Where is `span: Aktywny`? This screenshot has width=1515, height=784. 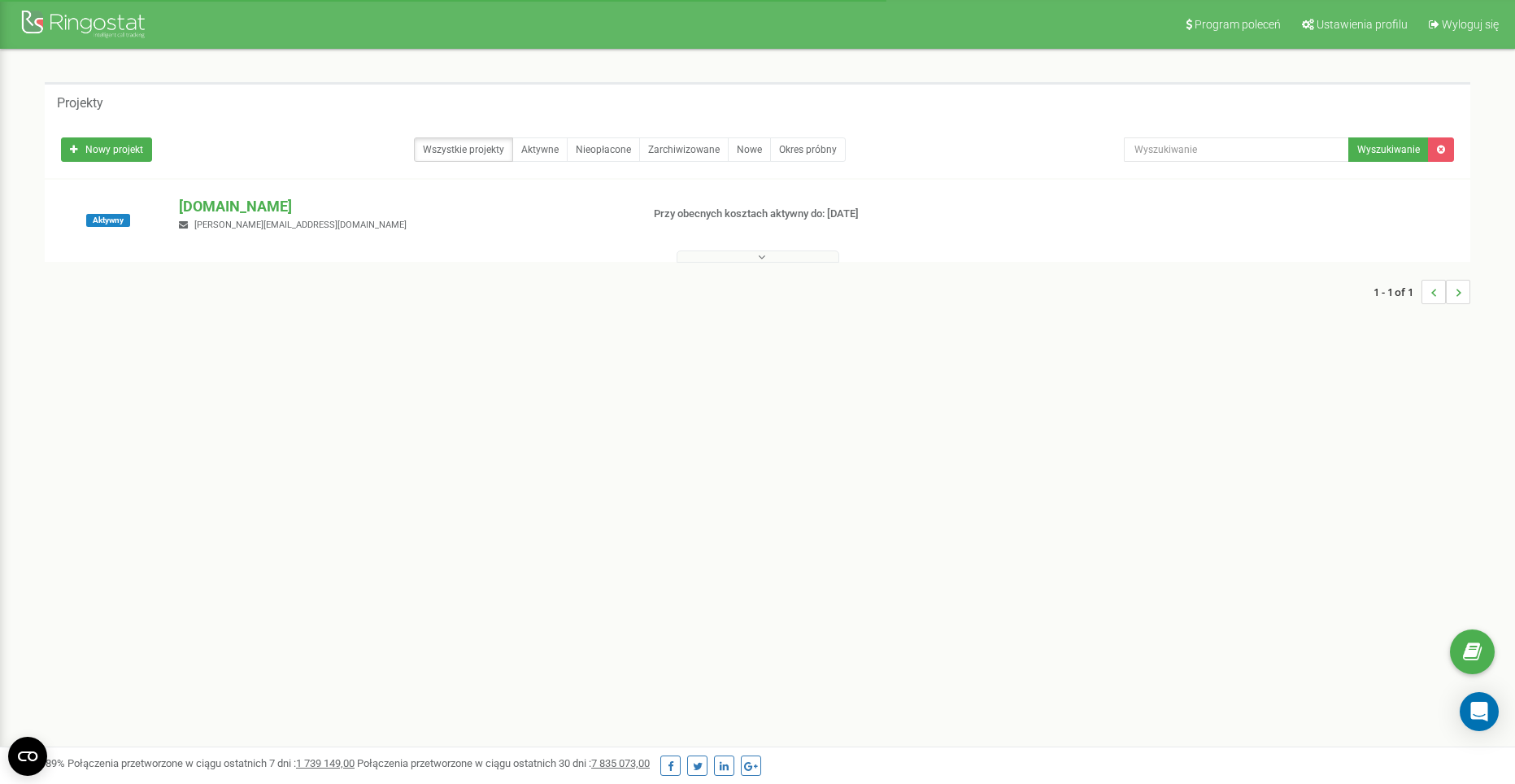
span: Aktywny is located at coordinates (109, 220).